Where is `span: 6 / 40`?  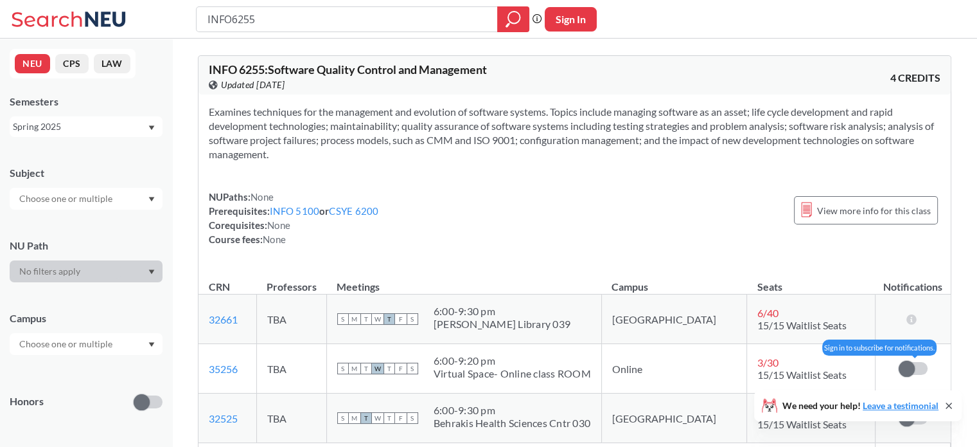
span: 6 / 40 is located at coordinates (768, 312).